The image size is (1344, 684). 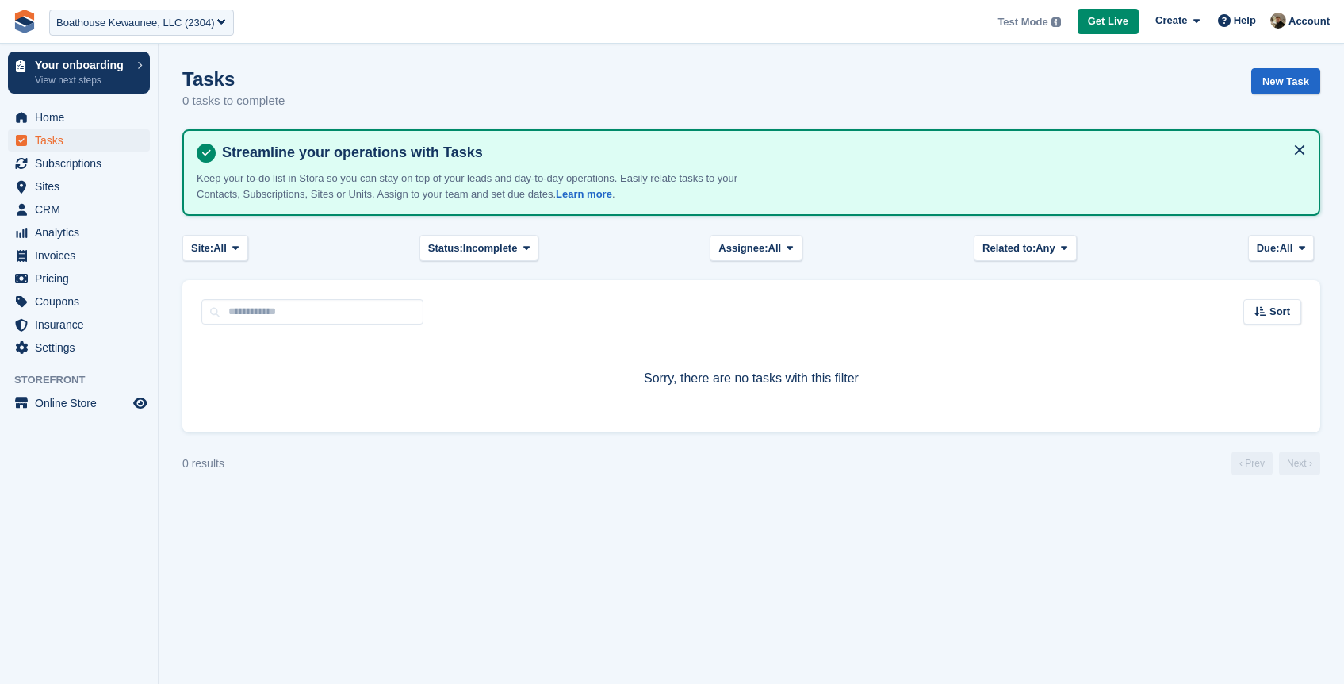 What do you see at coordinates (1108, 21) in the screenshot?
I see `span: Get Live` at bounding box center [1108, 21].